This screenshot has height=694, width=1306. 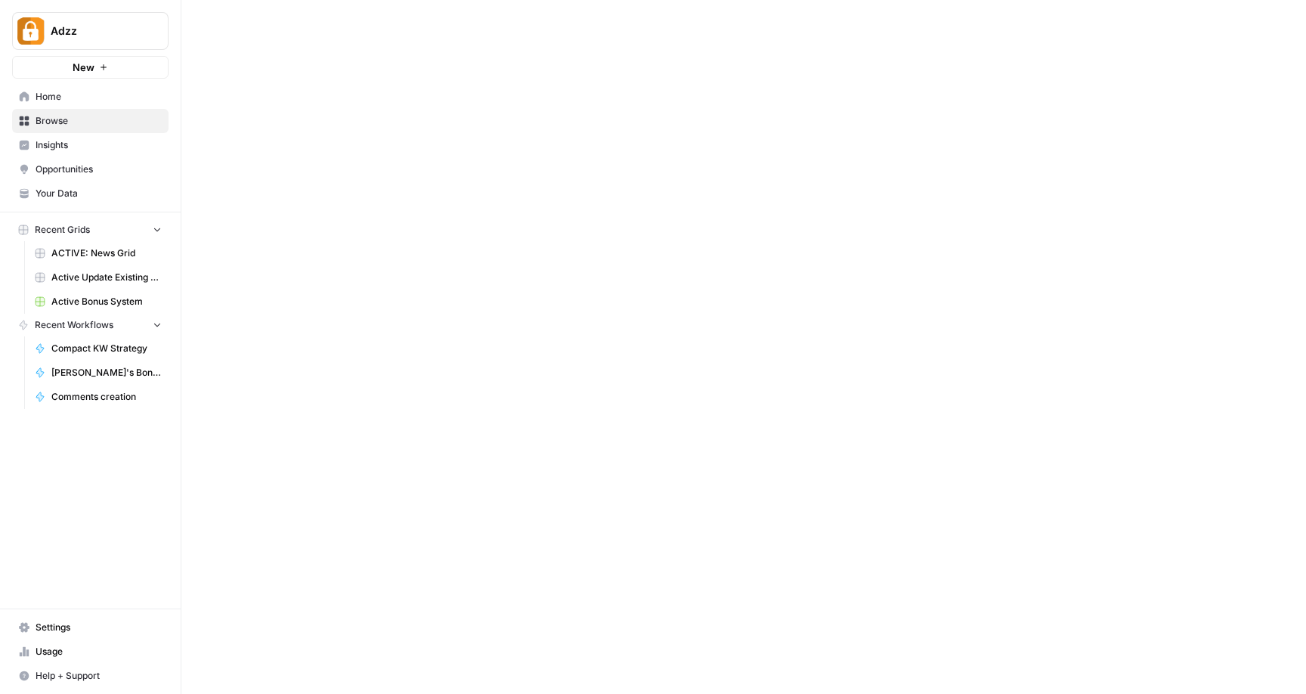 What do you see at coordinates (90, 121) in the screenshot?
I see `a: Browse` at bounding box center [90, 121].